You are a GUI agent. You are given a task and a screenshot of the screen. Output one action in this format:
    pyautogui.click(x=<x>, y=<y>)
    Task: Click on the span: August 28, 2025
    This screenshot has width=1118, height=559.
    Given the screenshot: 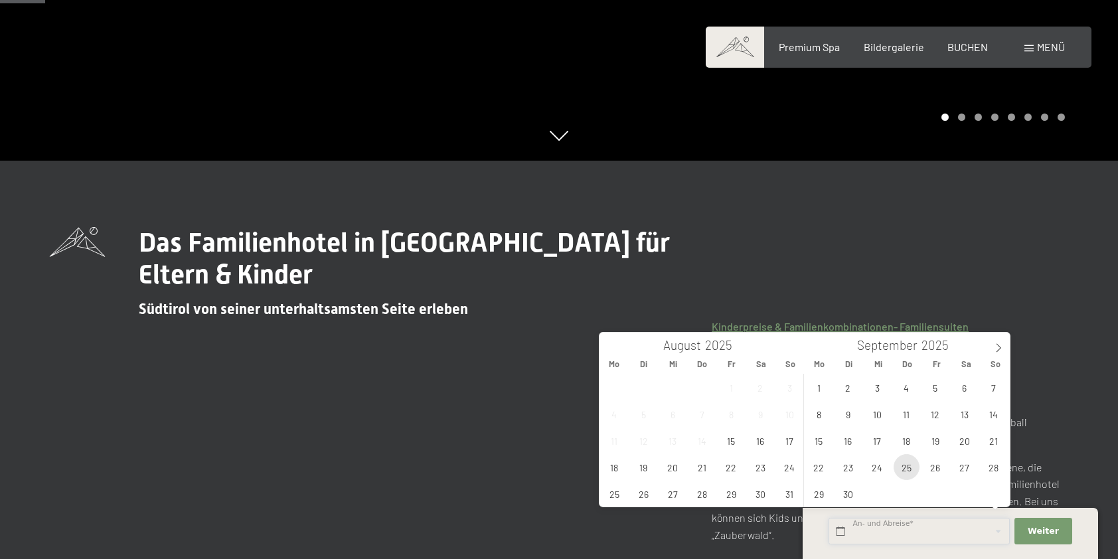 What is the action you would take?
    pyautogui.click(x=702, y=493)
    